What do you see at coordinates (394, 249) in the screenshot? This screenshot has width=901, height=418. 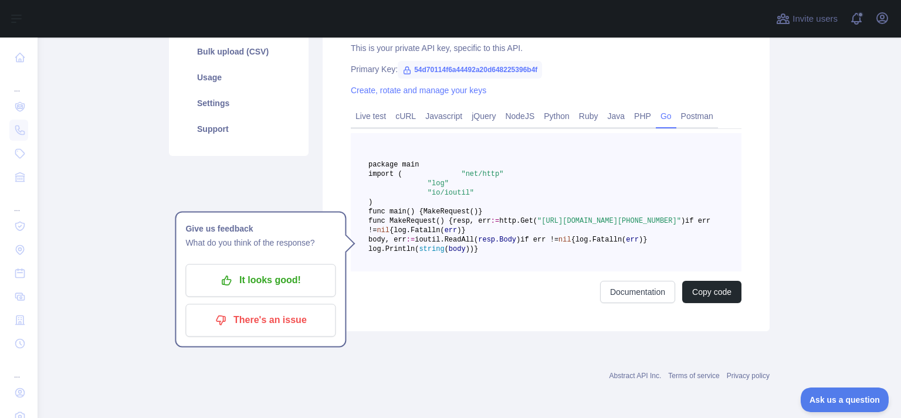 I see `span: log.Println(` at bounding box center [394, 249].